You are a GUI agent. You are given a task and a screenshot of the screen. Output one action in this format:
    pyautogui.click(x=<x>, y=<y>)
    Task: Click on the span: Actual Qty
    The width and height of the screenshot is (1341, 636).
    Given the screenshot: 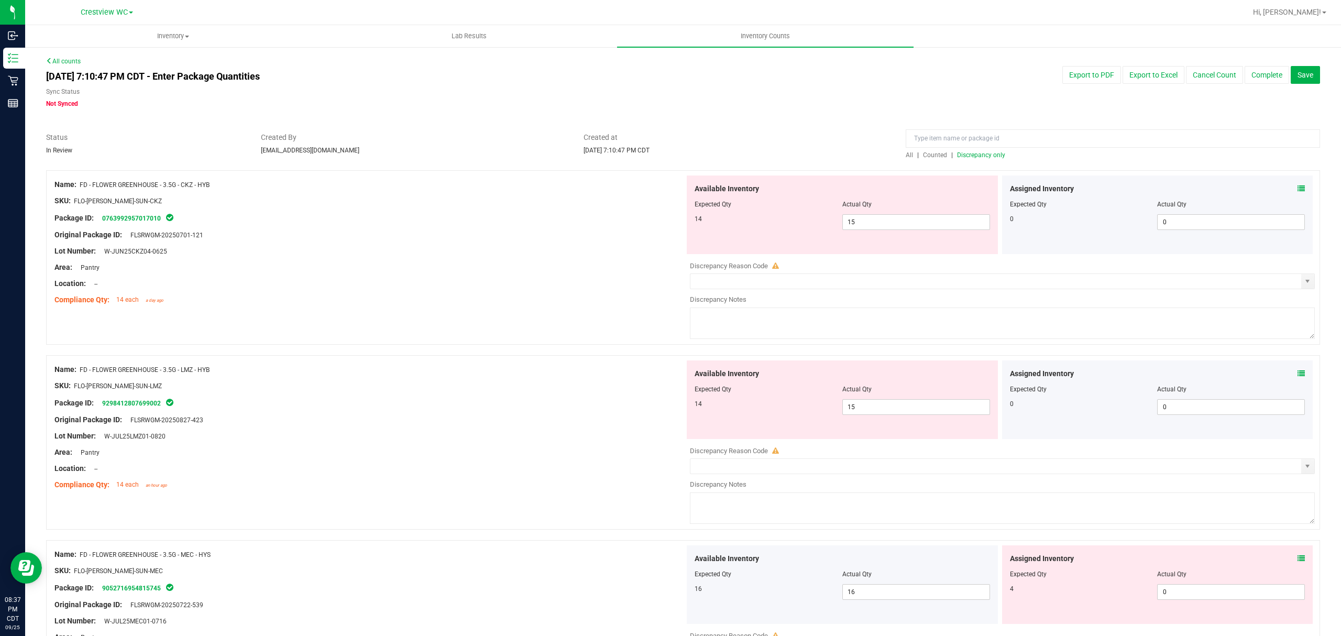 What is the action you would take?
    pyautogui.click(x=857, y=389)
    